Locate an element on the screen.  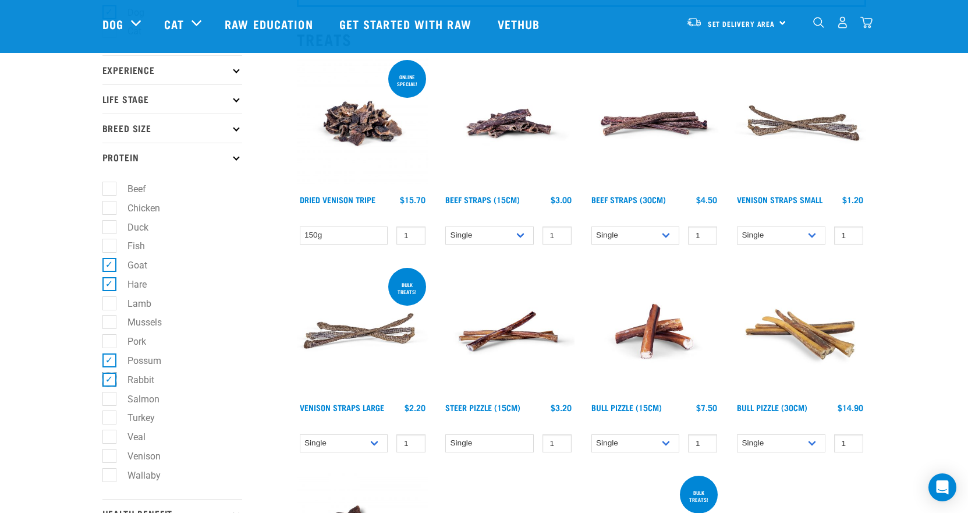
a: Cat is located at coordinates (174, 24).